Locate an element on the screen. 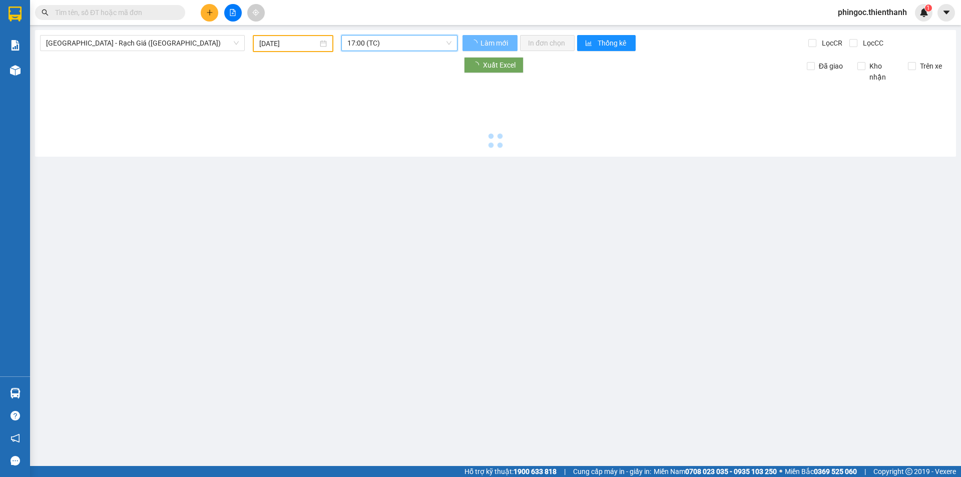 This screenshot has width=961, height=477. button: Làm mới is located at coordinates (490, 43).